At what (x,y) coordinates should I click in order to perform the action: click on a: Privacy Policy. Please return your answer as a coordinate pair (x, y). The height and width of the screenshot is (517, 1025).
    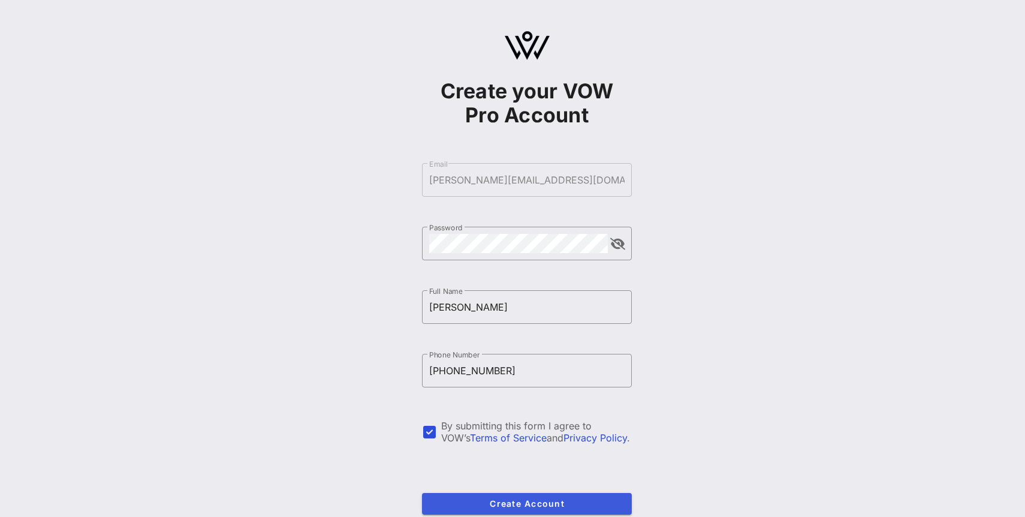
    Looking at the image, I should click on (595, 438).